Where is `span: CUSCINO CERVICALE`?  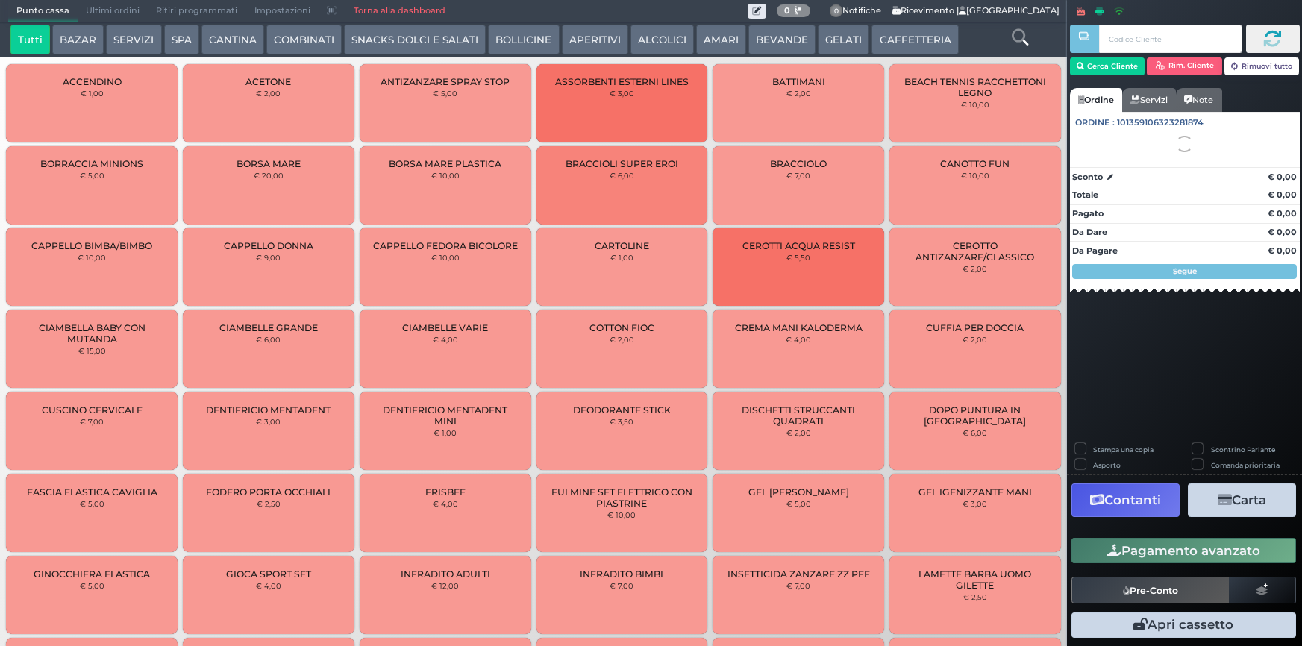
span: CUSCINO CERVICALE is located at coordinates (92, 410).